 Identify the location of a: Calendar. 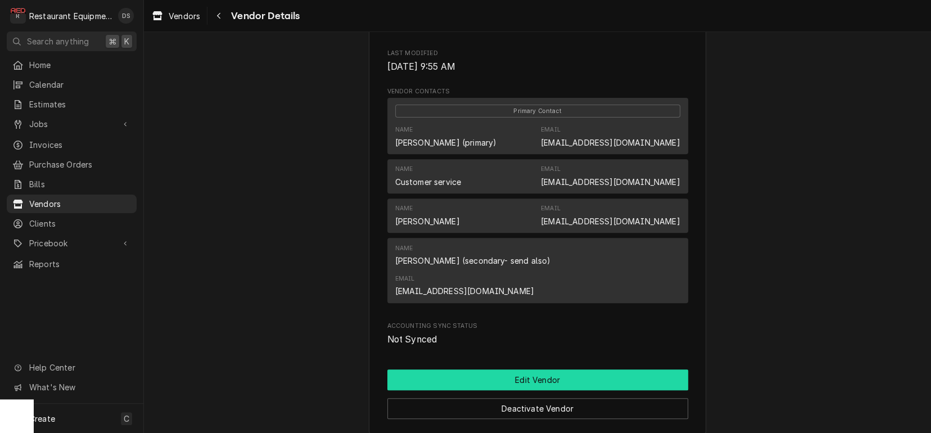
(71, 84).